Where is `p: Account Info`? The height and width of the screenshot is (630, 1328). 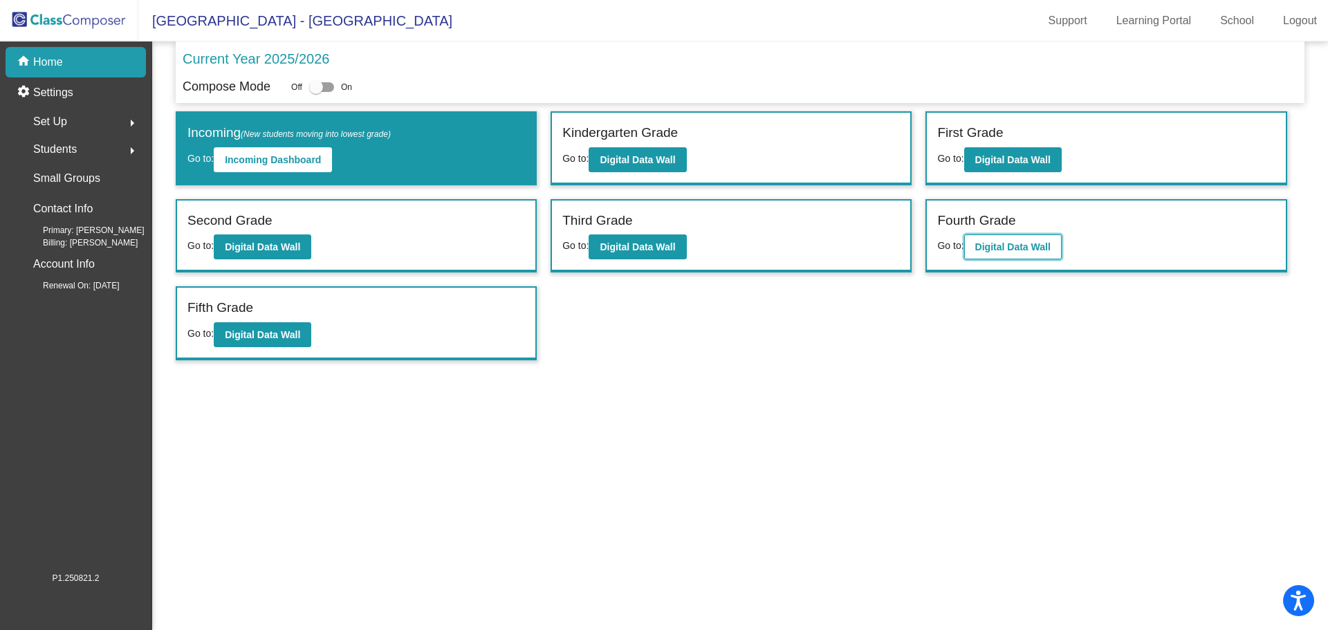 p: Account Info is located at coordinates (64, 264).